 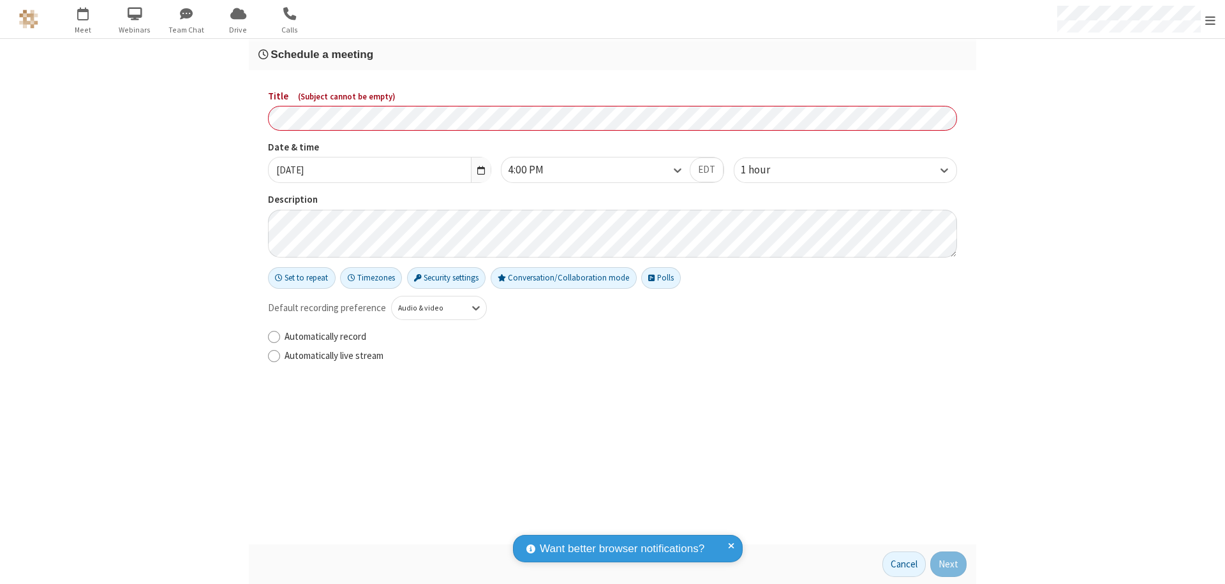 I want to click on label: Automatically record, so click(x=621, y=337).